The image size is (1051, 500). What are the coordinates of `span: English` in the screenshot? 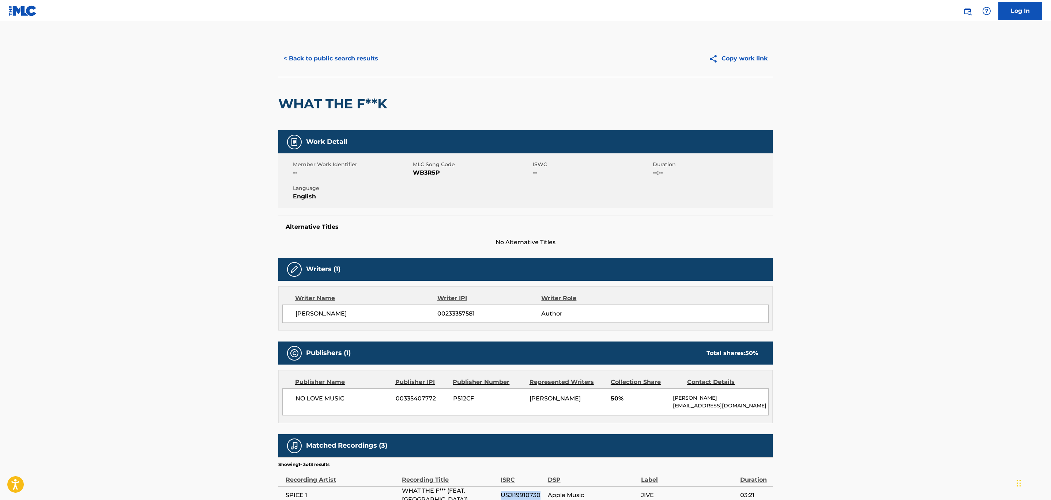 It's located at (352, 196).